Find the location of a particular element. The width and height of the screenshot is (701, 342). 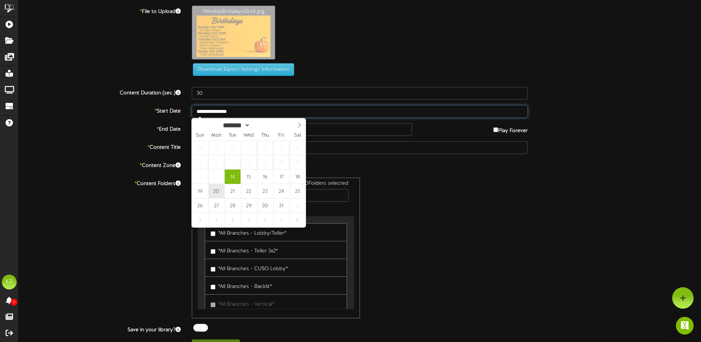

span: November 5, 2025 is located at coordinates (249, 220).